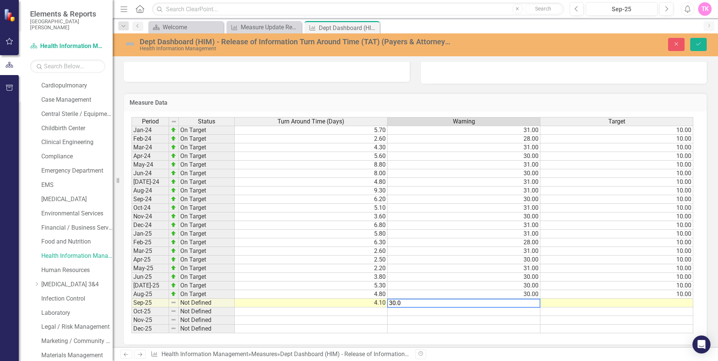 The width and height of the screenshot is (718, 361). I want to click on td: 5.70, so click(311, 130).